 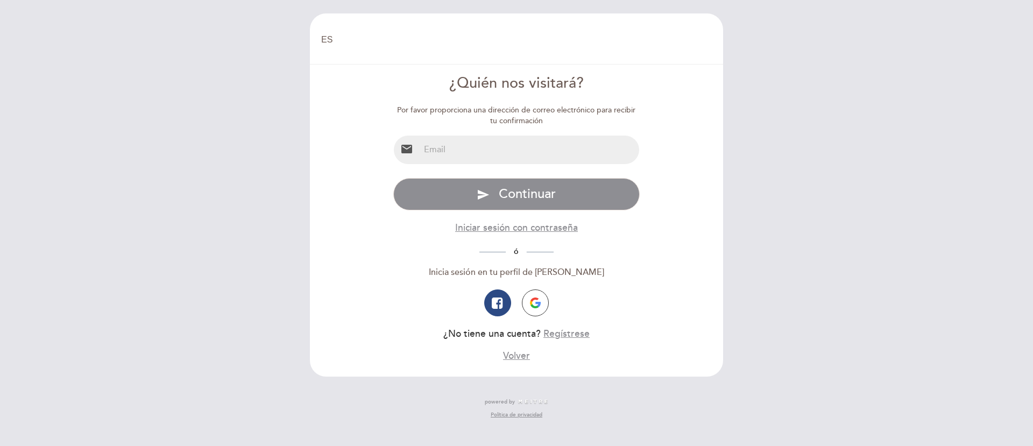 I want to click on a: powered by, so click(x=516, y=402).